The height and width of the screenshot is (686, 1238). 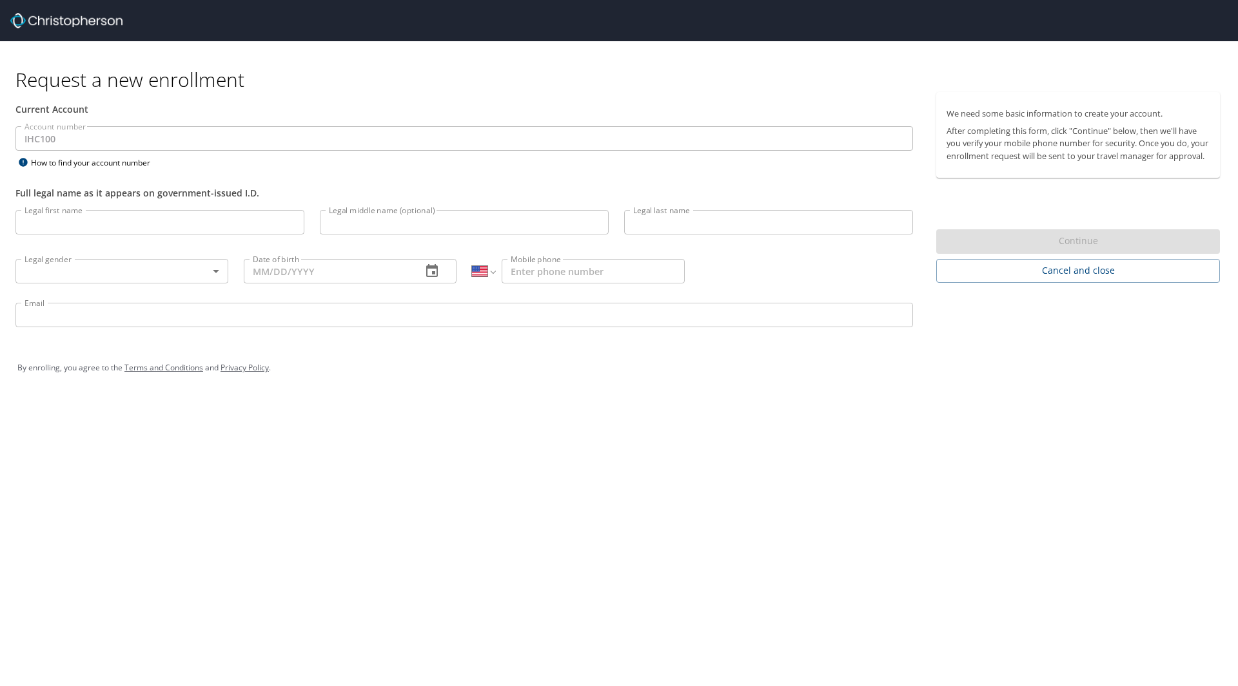 I want to click on div: Full legal name as it appears on government-issued I.D., so click(x=464, y=193).